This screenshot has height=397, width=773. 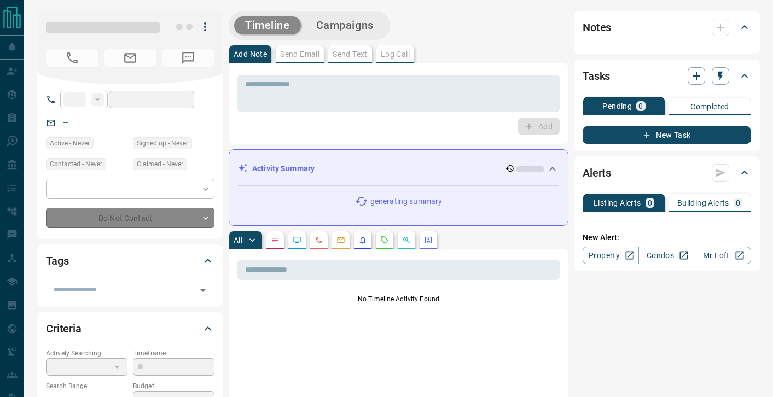 I want to click on svg: Opportunities, so click(x=407, y=240).